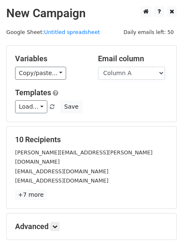 This screenshot has width=183, height=245. Describe the element at coordinates (92, 13) in the screenshot. I see `h2: New Campaign` at that location.